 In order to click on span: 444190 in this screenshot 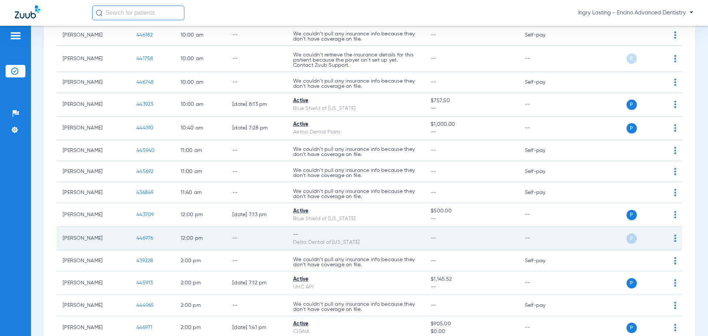, I will do `click(145, 128)`.